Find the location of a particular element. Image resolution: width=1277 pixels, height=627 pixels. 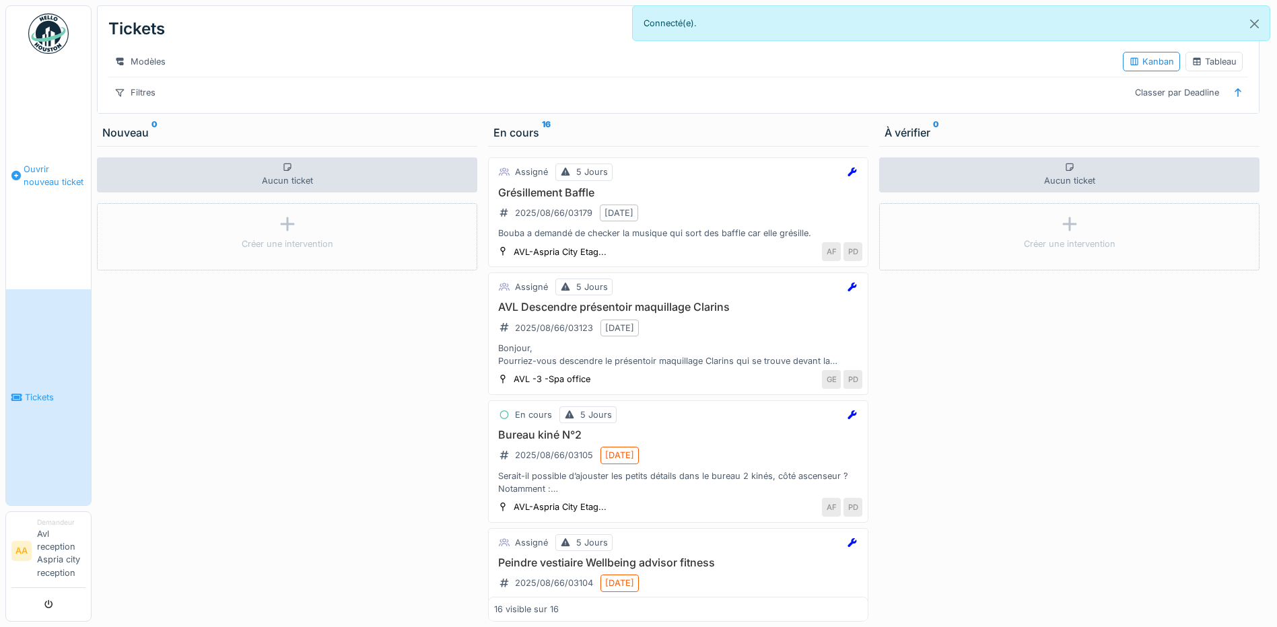

div: 2025/08/66/03104 is located at coordinates (554, 583).